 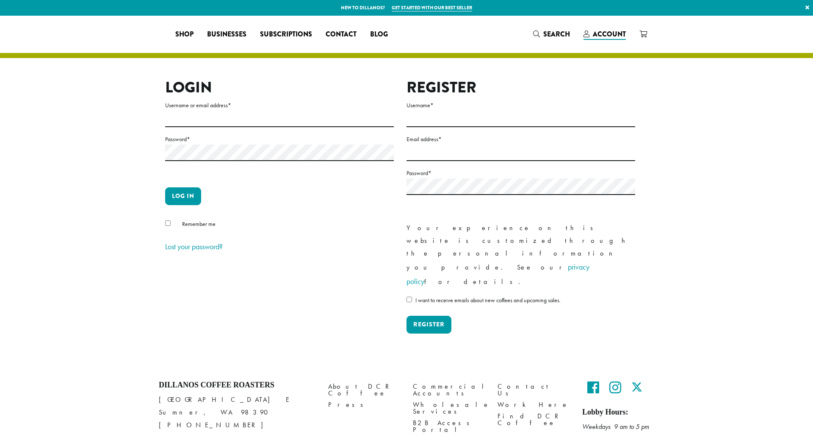 What do you see at coordinates (449, 389) in the screenshot?
I see `a: Commercial Accounts` at bounding box center [449, 389].